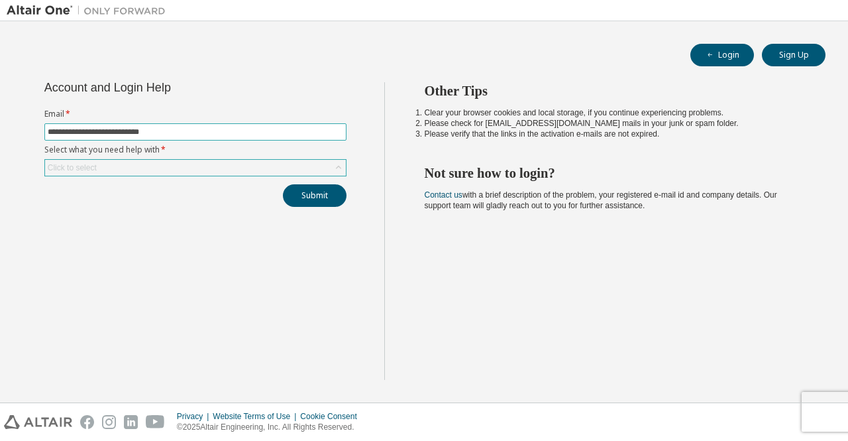 The image size is (848, 441). What do you see at coordinates (195, 416) in the screenshot?
I see `div: Privacy` at bounding box center [195, 416].